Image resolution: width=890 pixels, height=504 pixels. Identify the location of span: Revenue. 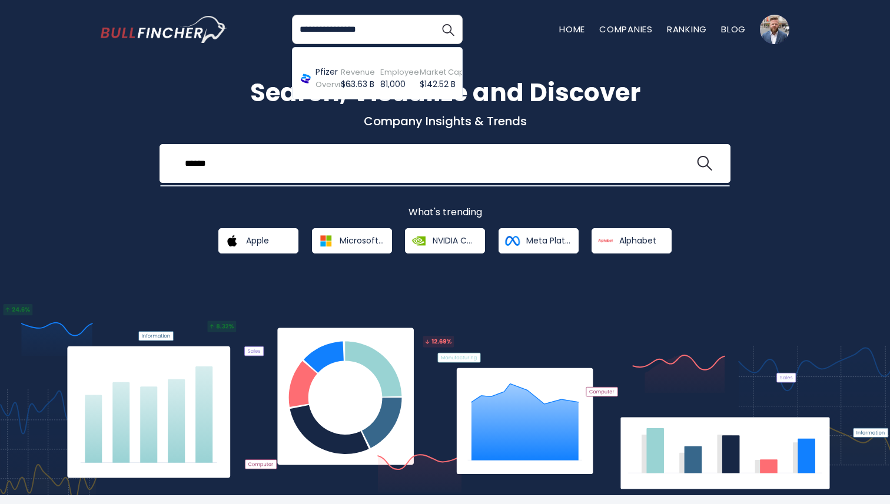
(358, 72).